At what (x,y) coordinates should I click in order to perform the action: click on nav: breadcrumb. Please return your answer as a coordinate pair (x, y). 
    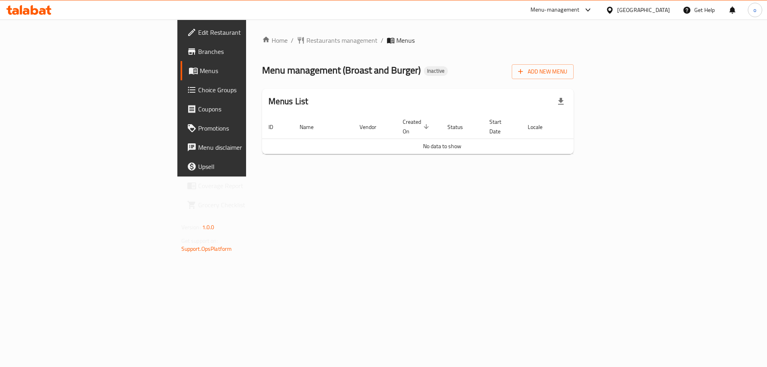
    Looking at the image, I should click on (418, 40).